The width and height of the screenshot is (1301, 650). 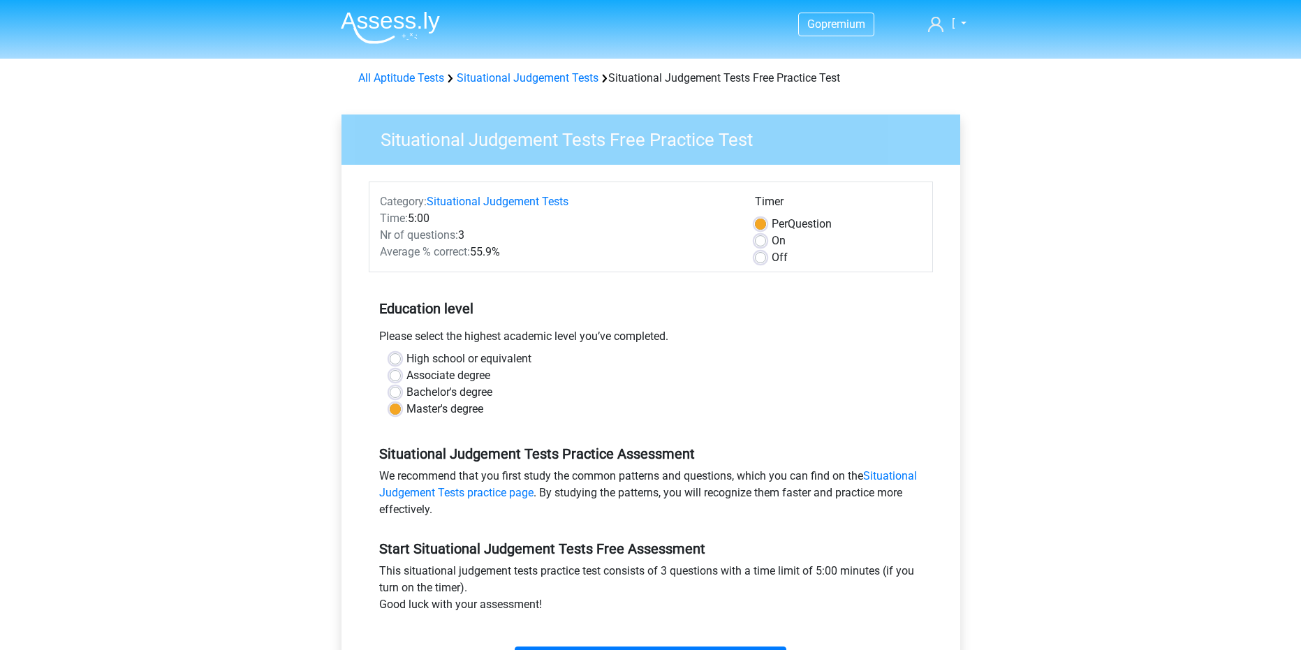 I want to click on label: Associate degree, so click(x=448, y=376).